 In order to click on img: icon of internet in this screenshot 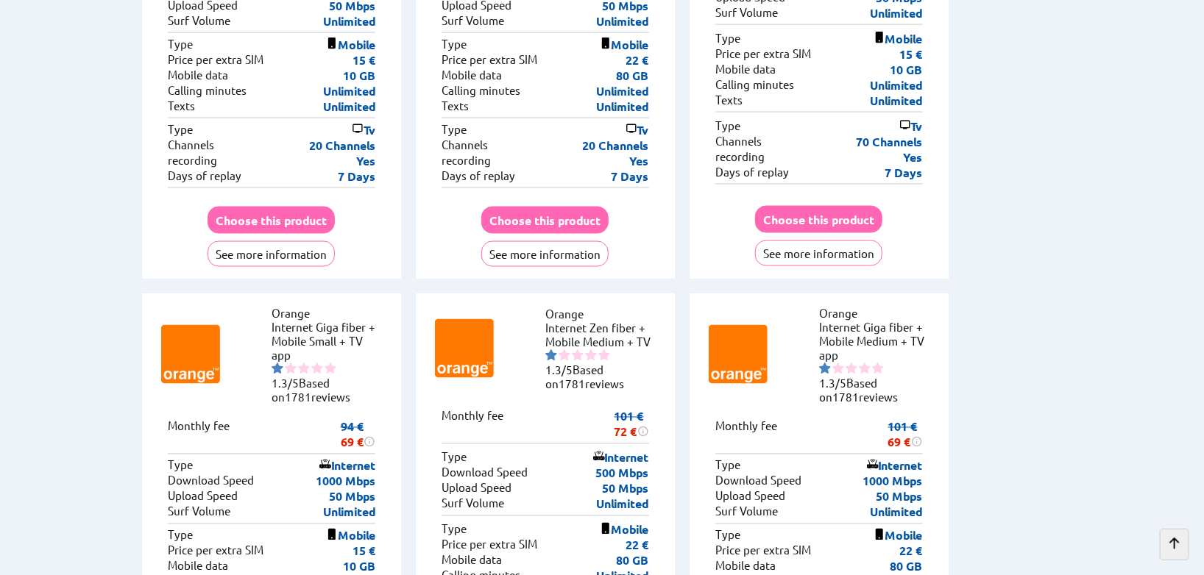, I will do `click(325, 465)`.